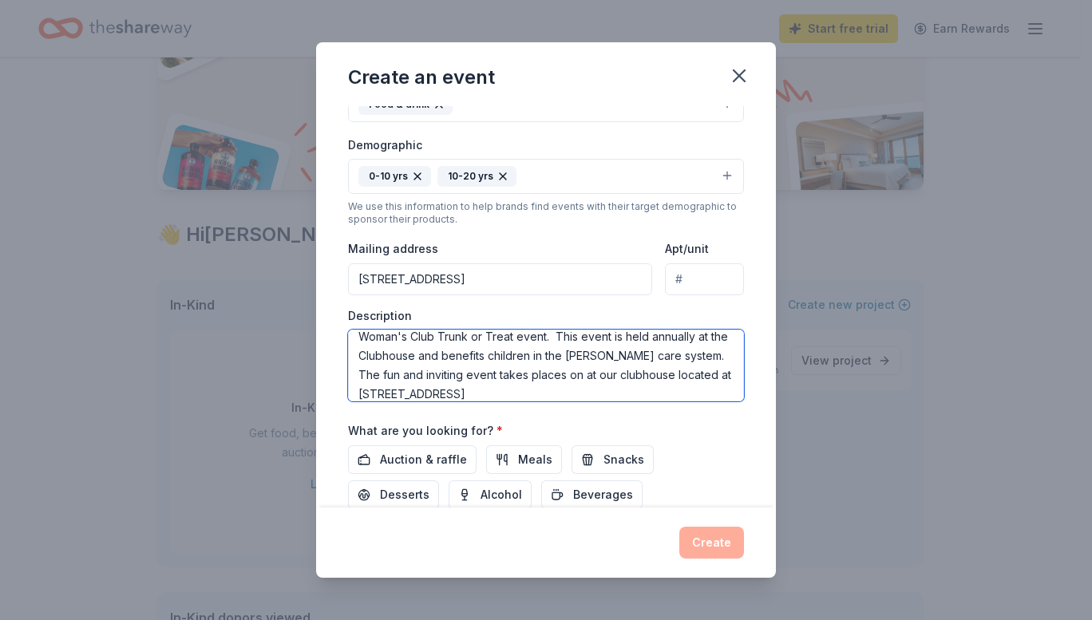 The image size is (1092, 620). Describe the element at coordinates (394, 176) in the screenshot. I see `div: 0-10 yrs` at that location.